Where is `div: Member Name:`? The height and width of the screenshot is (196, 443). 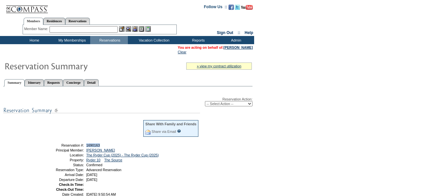
div: Member Name: is located at coordinates (37, 29).